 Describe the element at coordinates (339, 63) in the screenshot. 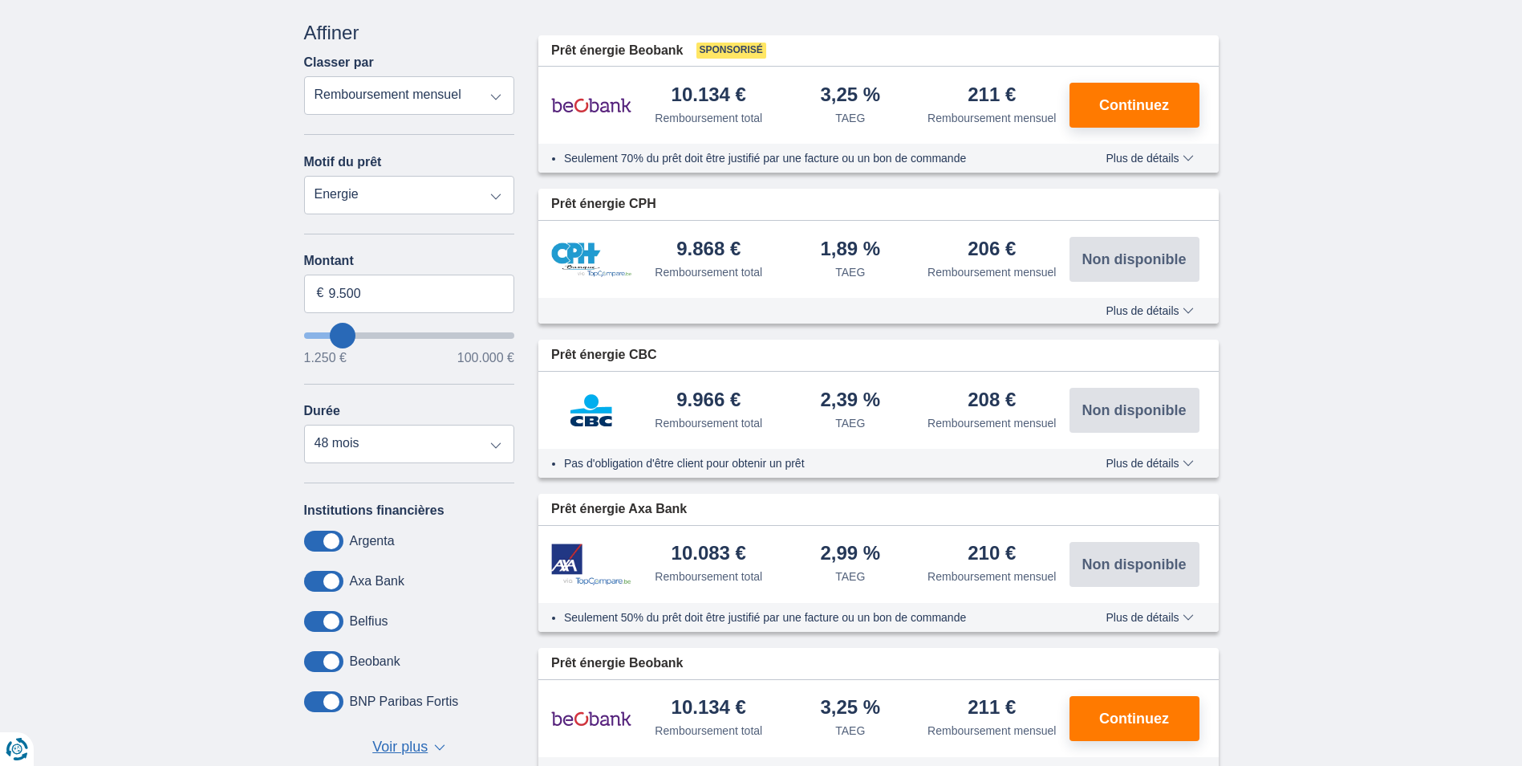

I see `label: Classer par` at that location.